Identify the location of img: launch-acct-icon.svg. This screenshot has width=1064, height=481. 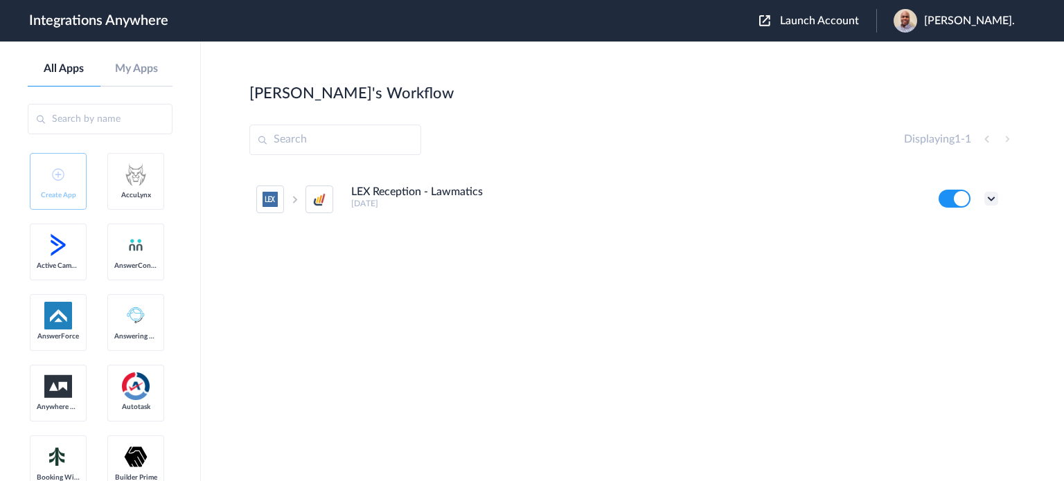
(764, 21).